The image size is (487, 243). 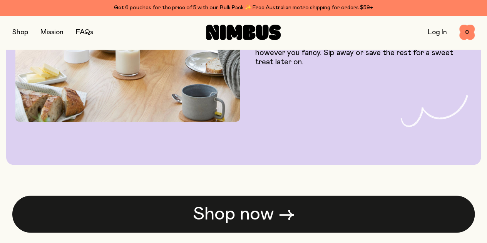 What do you see at coordinates (243, 8) in the screenshot?
I see `div: Get 6 pouches for the price of 5 with our Bulk Pack ✨ Free Australian metro shipping for orders $59+` at bounding box center [243, 8].